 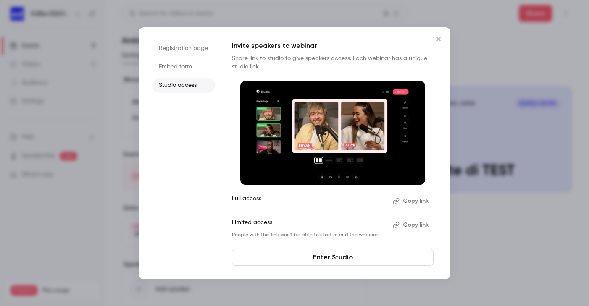 I want to click on p: Share link to studio to give speakers access. Each webinar has a unique studio link., so click(x=333, y=63).